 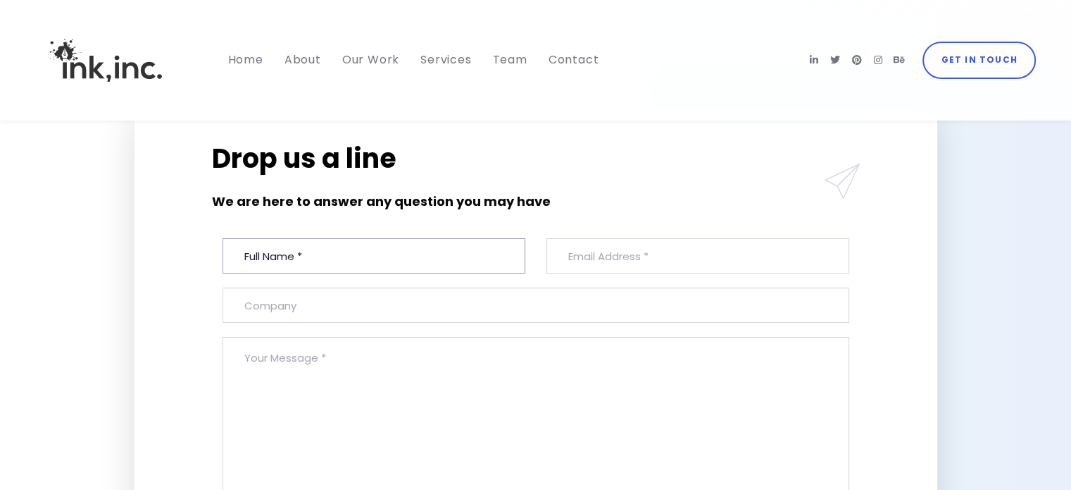 What do you see at coordinates (402, 201) in the screenshot?
I see `h6: We are here to answer any question you may have` at bounding box center [402, 201].